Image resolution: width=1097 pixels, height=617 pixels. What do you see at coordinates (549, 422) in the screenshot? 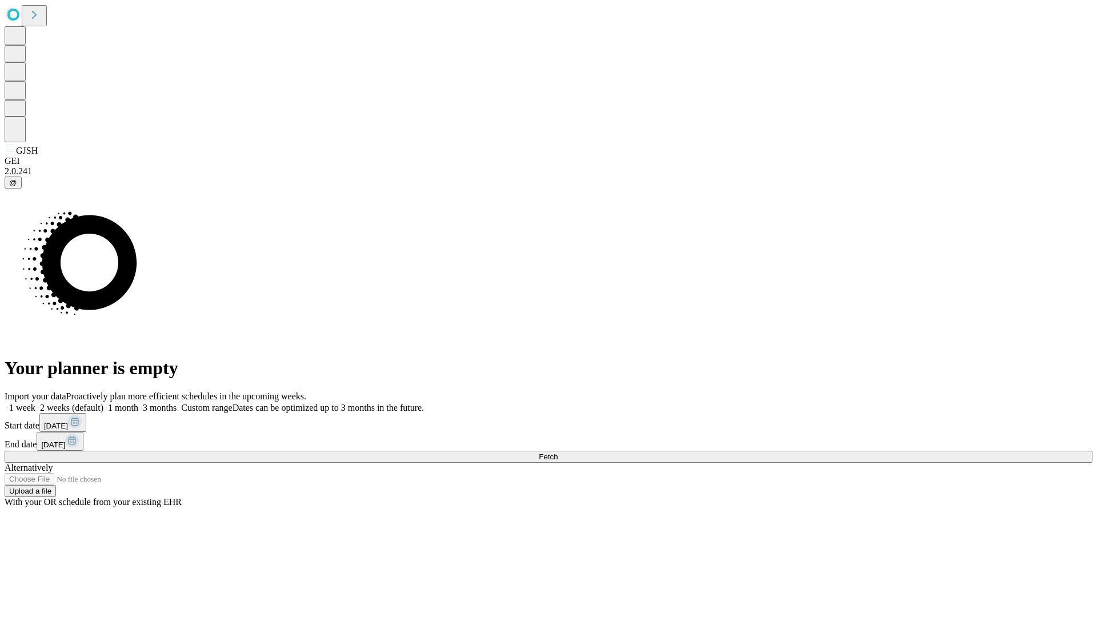
I see `div: Start date` at bounding box center [549, 422].